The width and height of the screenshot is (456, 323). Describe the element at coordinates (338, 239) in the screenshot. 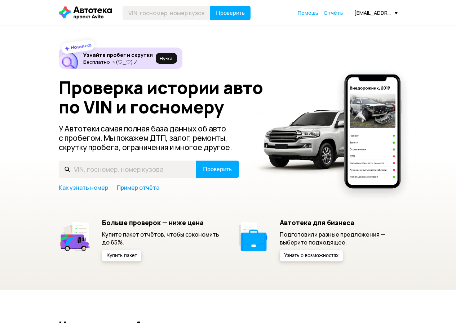

I see `p: Подготовили разные предложения — выберите подходящее.` at that location.